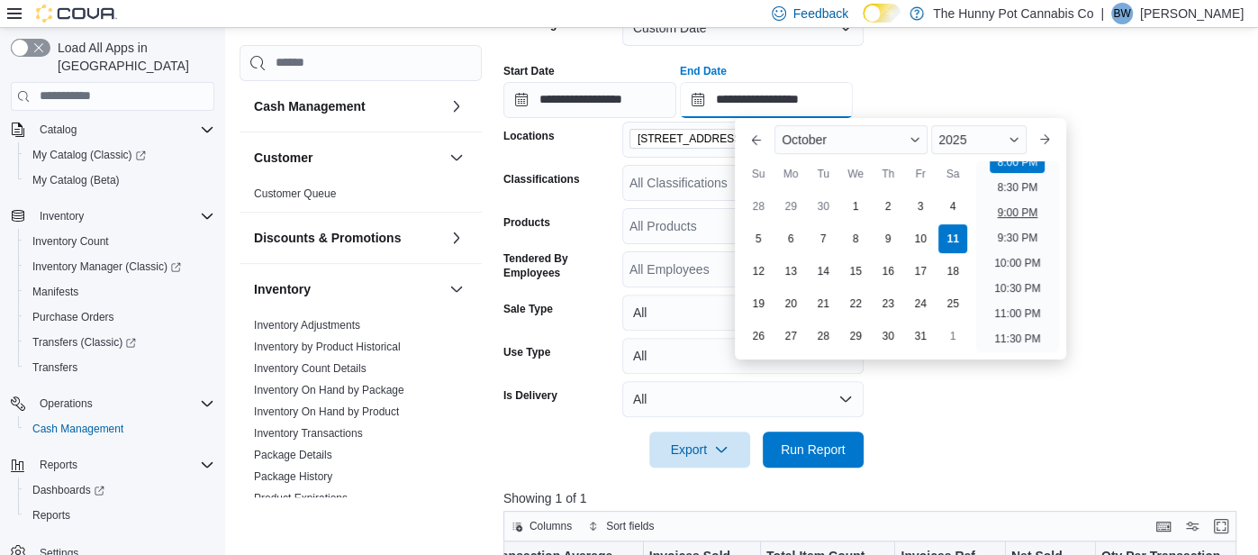 The height and width of the screenshot is (555, 1258). Describe the element at coordinates (855, 271) in the screenshot. I see `div: October, 2025` at that location.